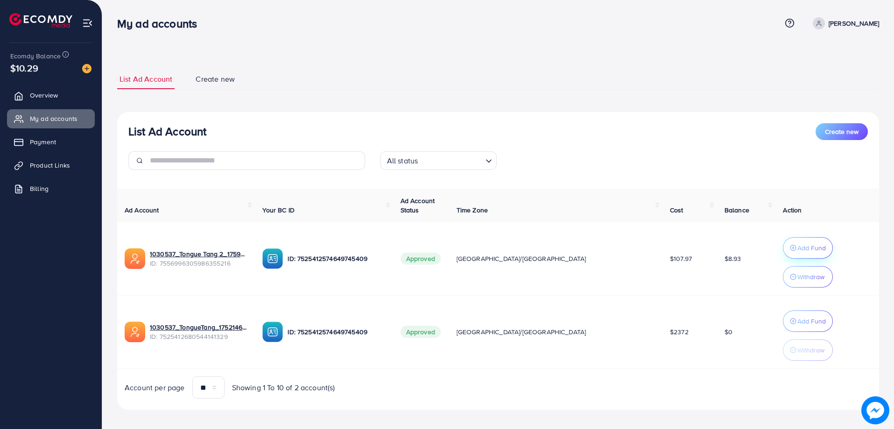 Image resolution: width=894 pixels, height=429 pixels. Describe the element at coordinates (198, 337) in the screenshot. I see `span: ID: 7525412680544141329` at that location.